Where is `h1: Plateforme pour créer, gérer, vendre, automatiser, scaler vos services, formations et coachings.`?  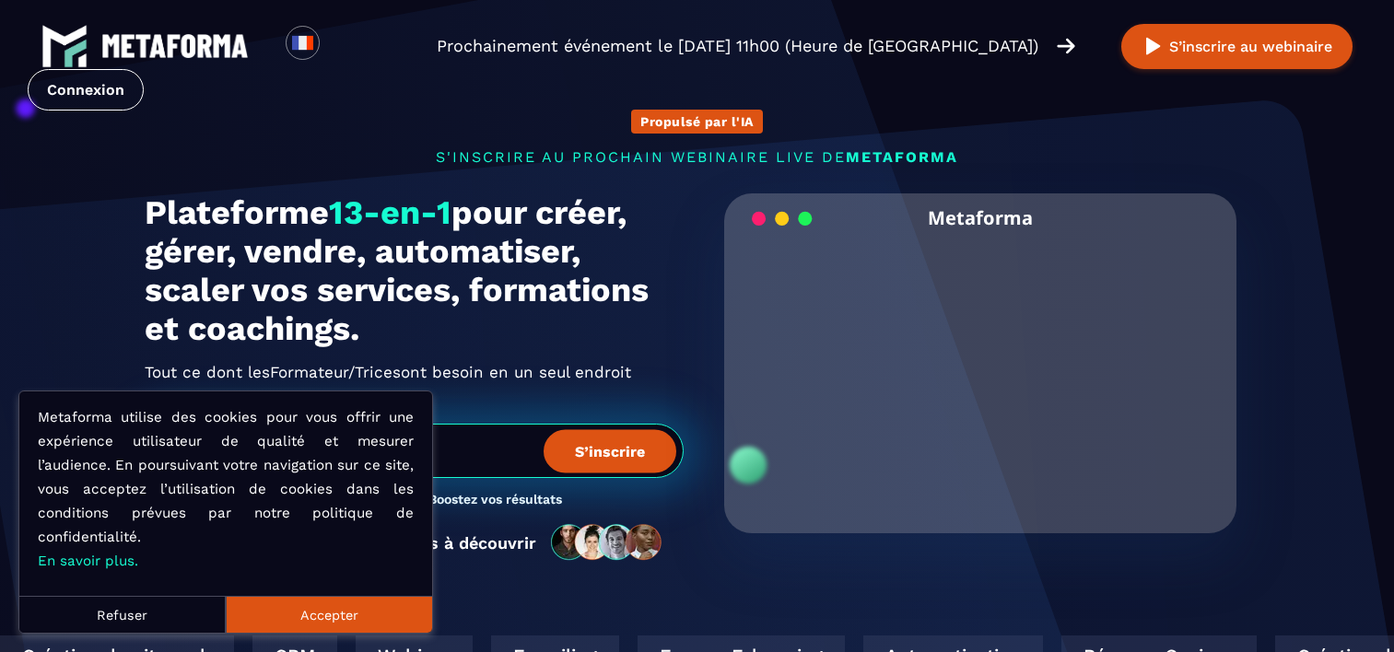 h1: Plateforme pour créer, gérer, vendre, automatiser, scaler vos services, formations et coachings. is located at coordinates (414, 271).